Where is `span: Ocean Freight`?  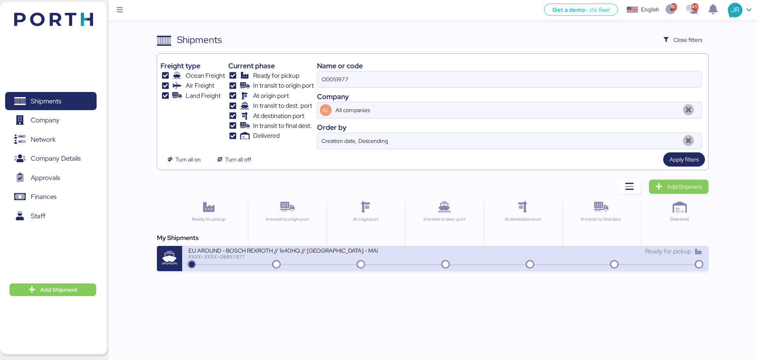
span: Ocean Freight is located at coordinates (206, 76).